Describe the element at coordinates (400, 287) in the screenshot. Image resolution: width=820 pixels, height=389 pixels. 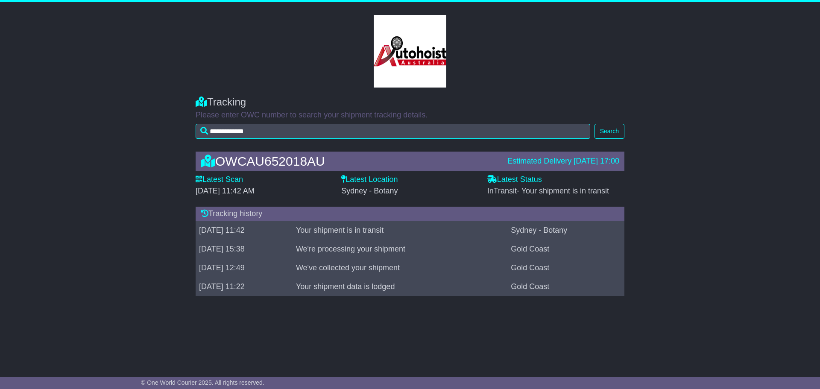
I see `td: Your shipment data is lodged` at that location.